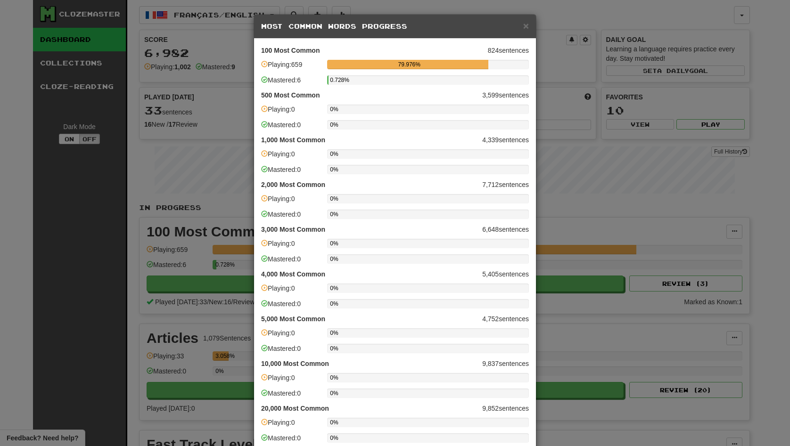  Describe the element at coordinates (295, 364) in the screenshot. I see `strong: 10,000 Most Common` at that location.